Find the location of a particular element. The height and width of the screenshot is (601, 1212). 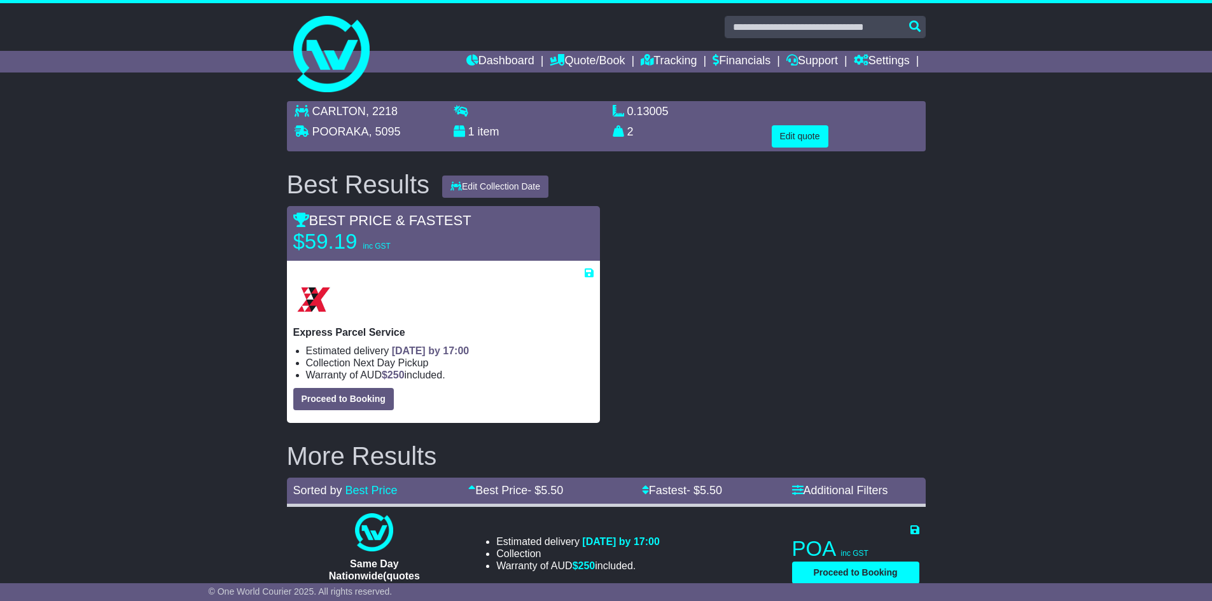

p: $59.19 is located at coordinates (373, 242).